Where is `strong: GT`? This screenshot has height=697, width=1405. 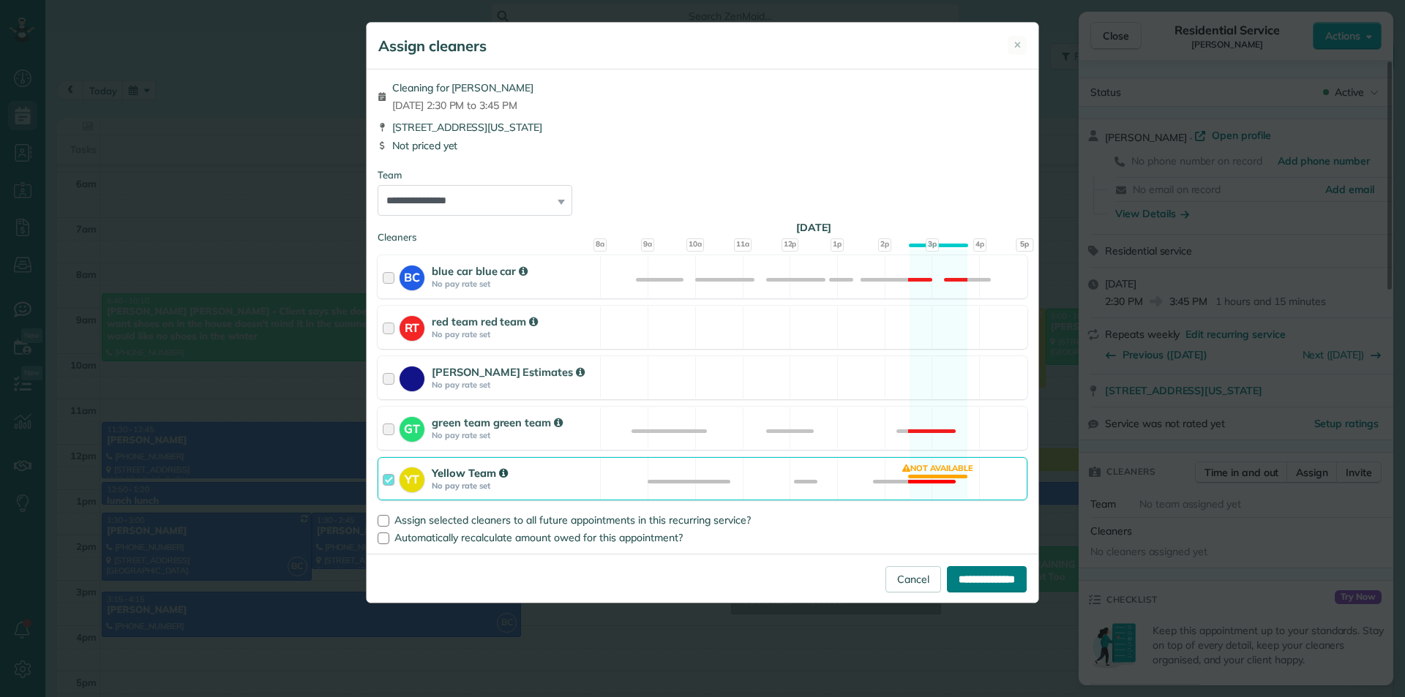 strong: GT is located at coordinates (412, 427).